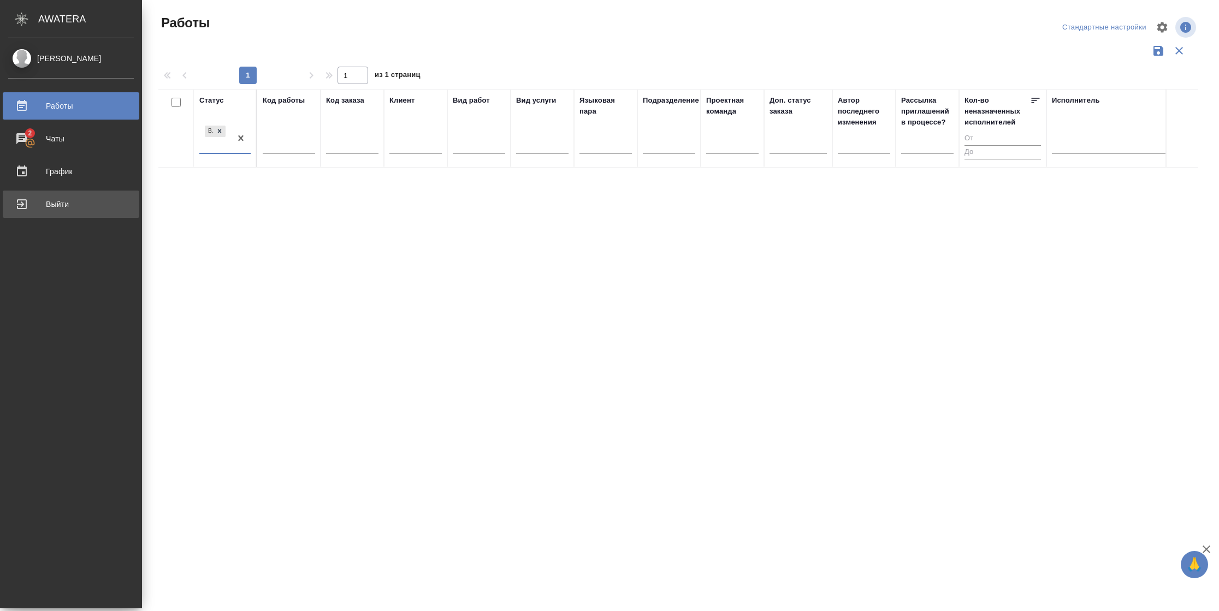  What do you see at coordinates (402, 100) in the screenshot?
I see `div: Клиент` at bounding box center [402, 100].